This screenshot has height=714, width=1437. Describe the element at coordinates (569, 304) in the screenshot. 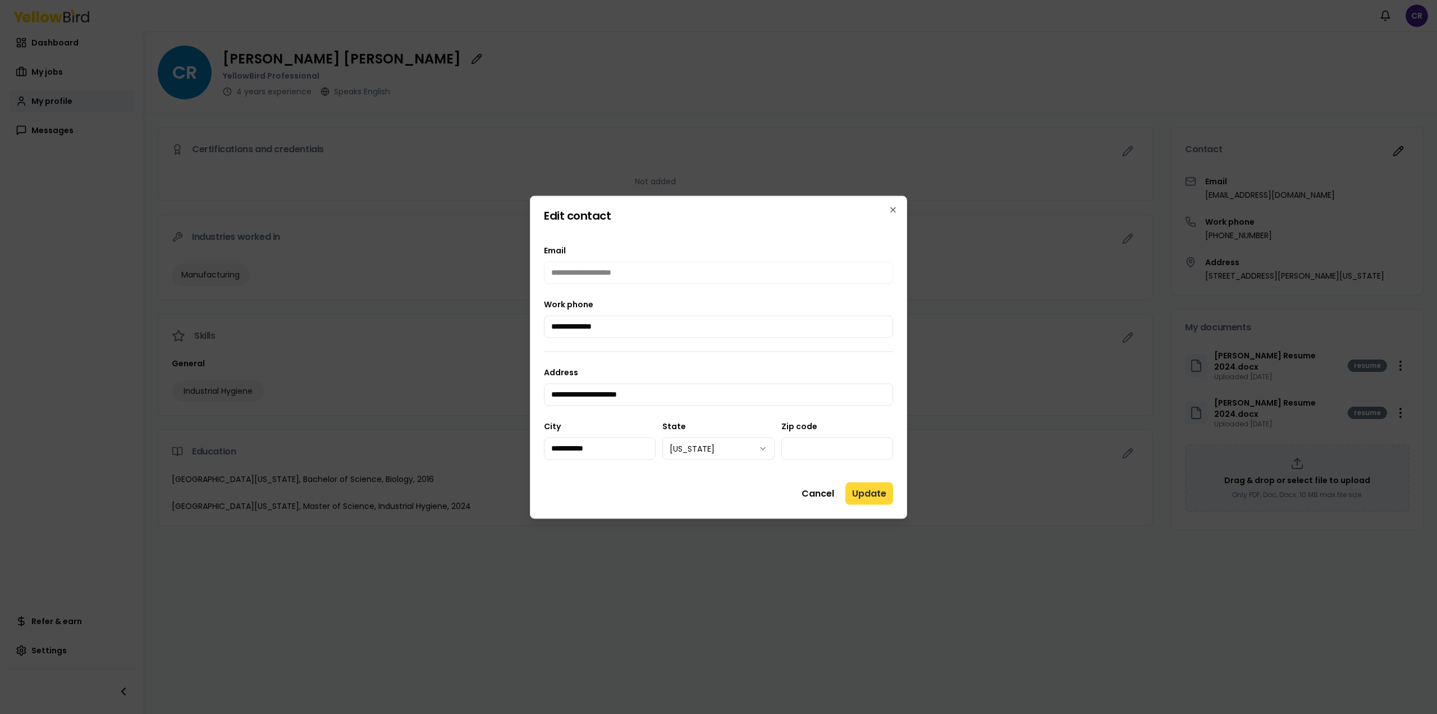

I see `label: Work phone` at that location.